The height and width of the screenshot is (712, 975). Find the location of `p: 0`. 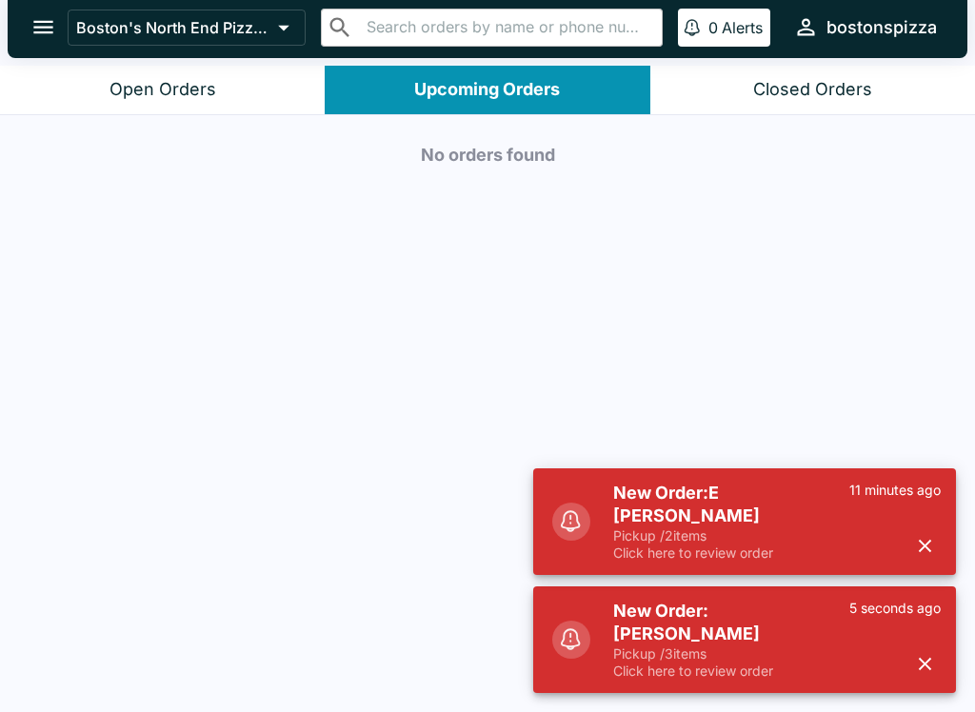

p: 0 is located at coordinates (713, 28).